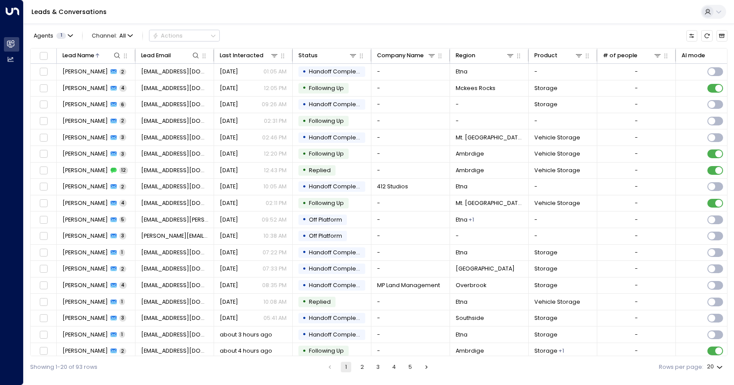  What do you see at coordinates (184, 35) in the screenshot?
I see `div: Button group with a nested menu` at bounding box center [184, 35].